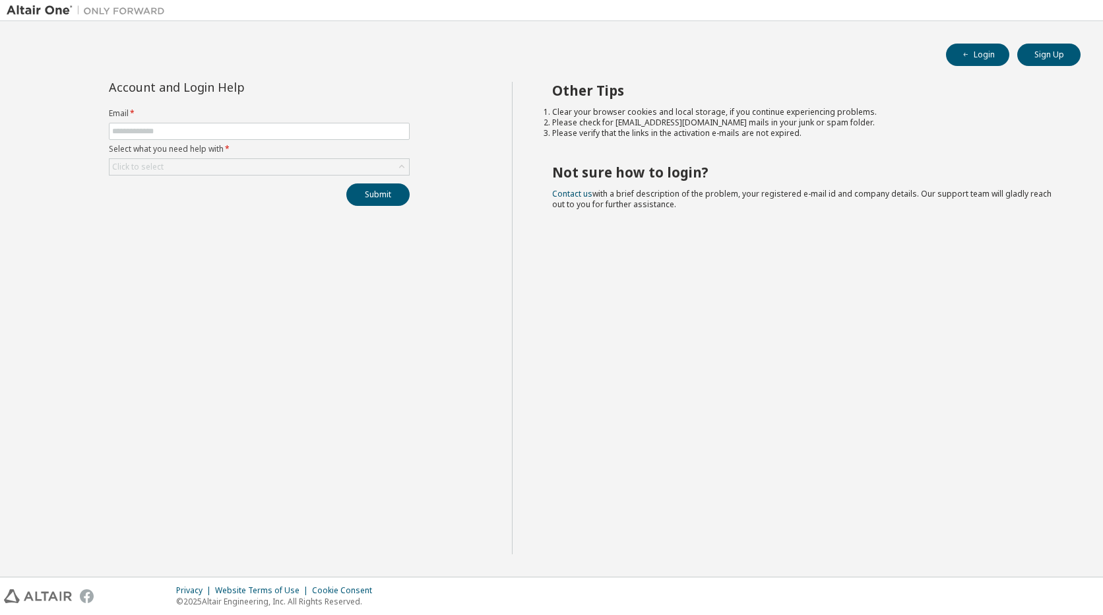 The image size is (1103, 615). I want to click on li: Please verify that the links in the activation e-mails are not expired., so click(804, 133).